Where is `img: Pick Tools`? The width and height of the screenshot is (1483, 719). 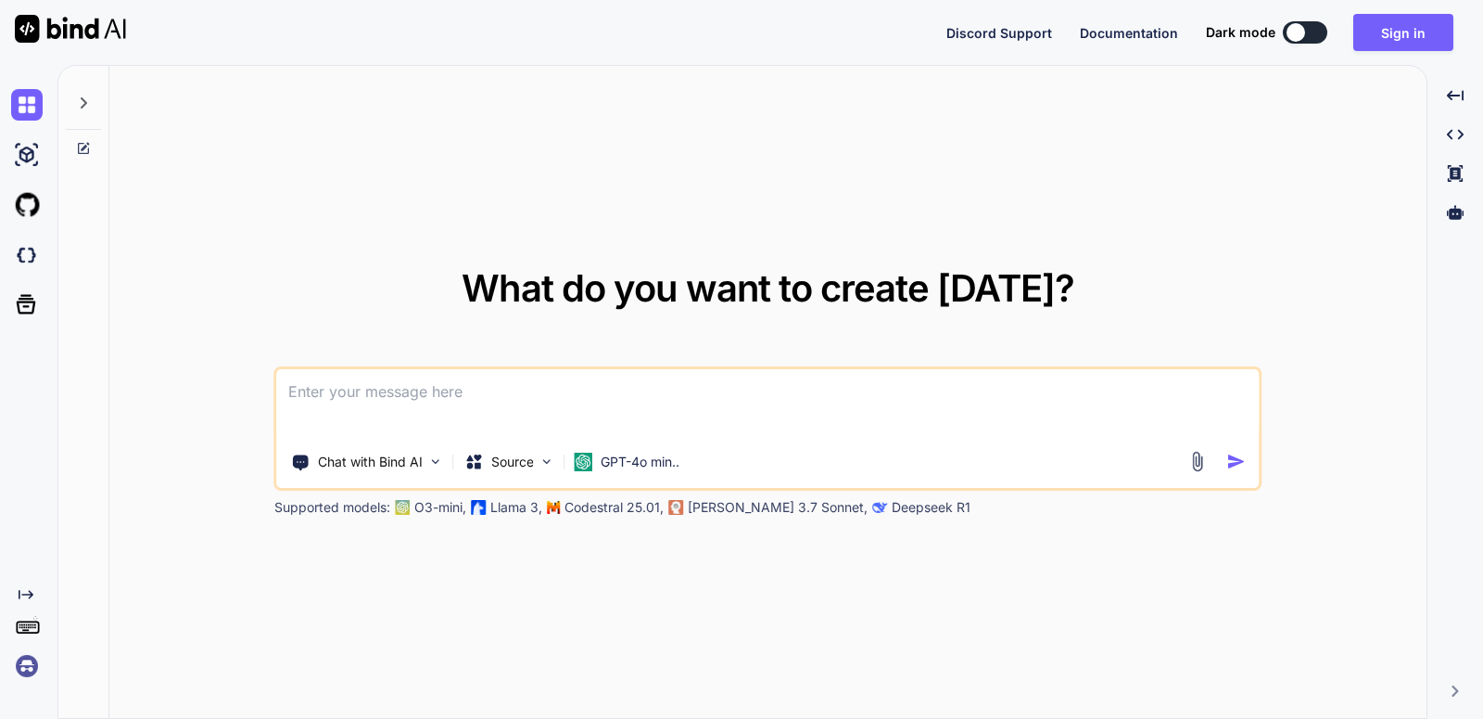 img: Pick Tools is located at coordinates (436, 461).